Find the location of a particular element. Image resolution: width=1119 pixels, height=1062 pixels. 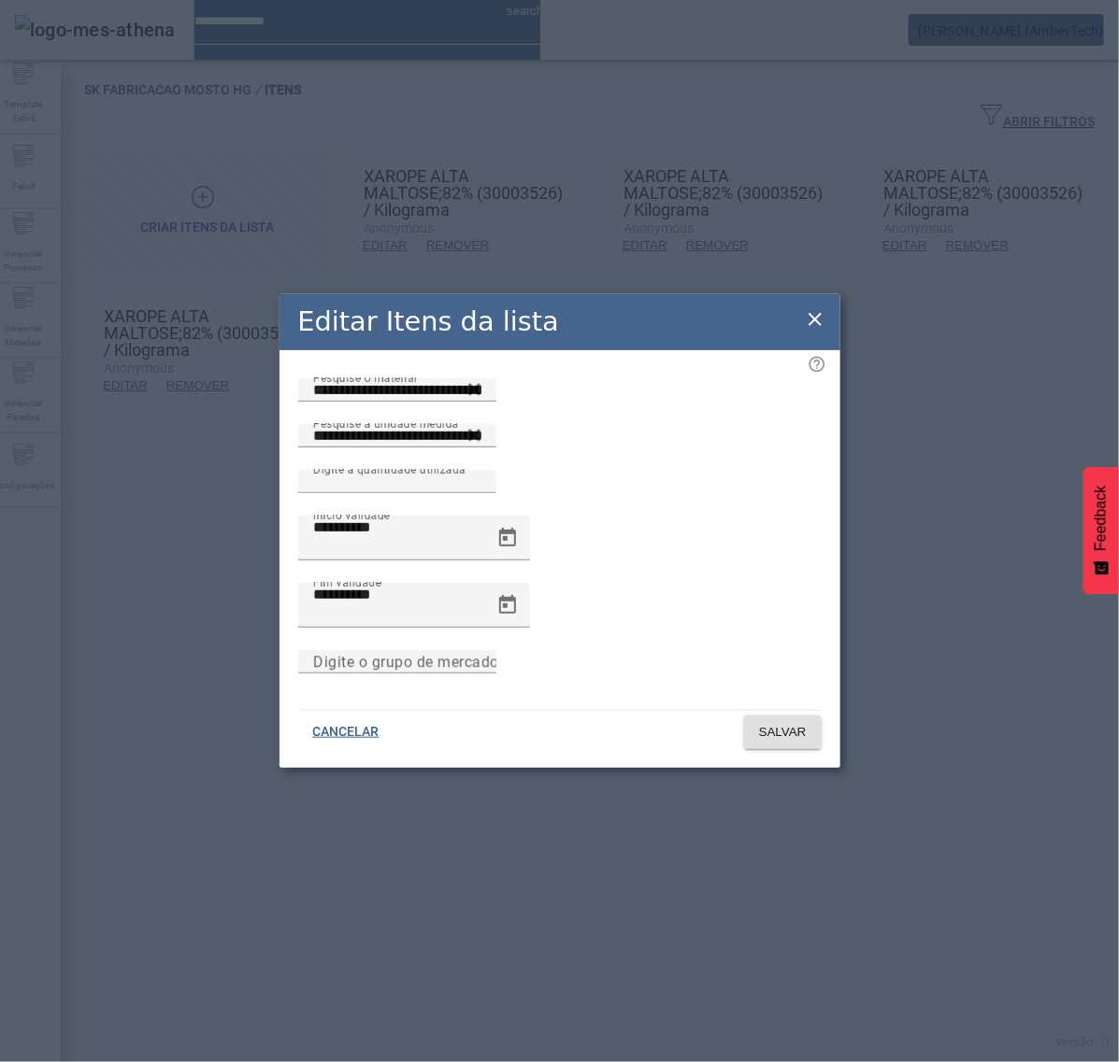

button: Feedback - Mostrar pesquisa is located at coordinates (1101, 531).